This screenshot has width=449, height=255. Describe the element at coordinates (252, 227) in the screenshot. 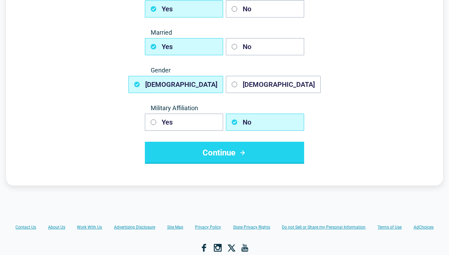

I see `a: State Privacy Rights` at that location.